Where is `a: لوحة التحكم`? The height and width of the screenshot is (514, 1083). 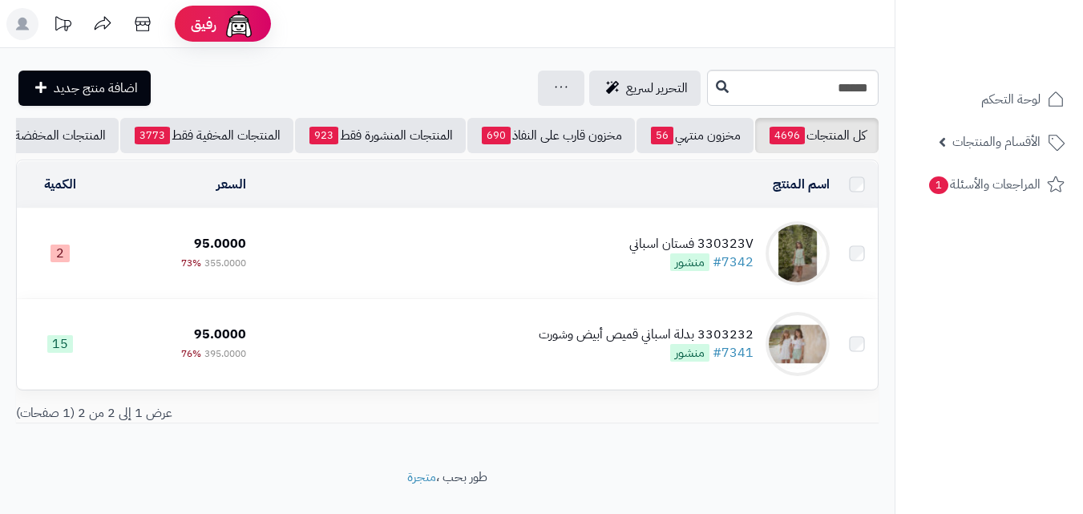
a: لوحة التحكم is located at coordinates (989, 99).